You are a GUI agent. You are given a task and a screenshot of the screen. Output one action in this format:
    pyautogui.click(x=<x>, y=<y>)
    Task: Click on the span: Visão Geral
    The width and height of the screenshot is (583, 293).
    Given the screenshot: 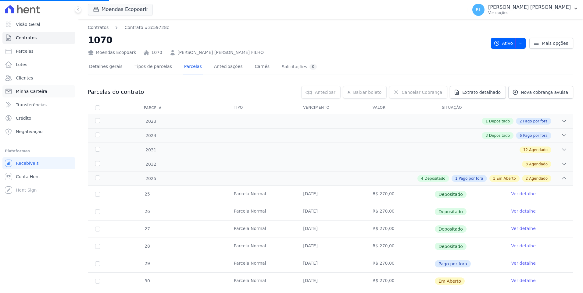 What is the action you would take?
    pyautogui.click(x=28, y=24)
    